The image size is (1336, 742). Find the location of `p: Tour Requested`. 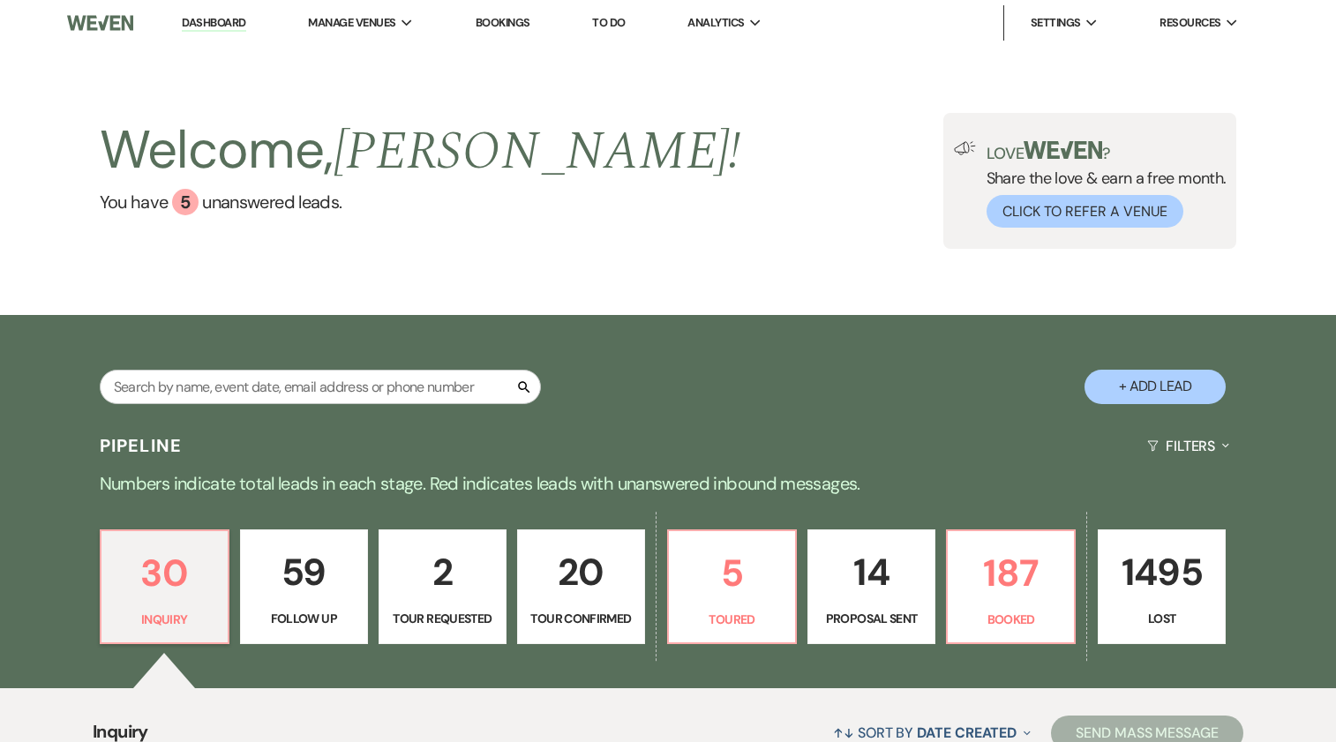

p: Tour Requested is located at coordinates (442, 619).